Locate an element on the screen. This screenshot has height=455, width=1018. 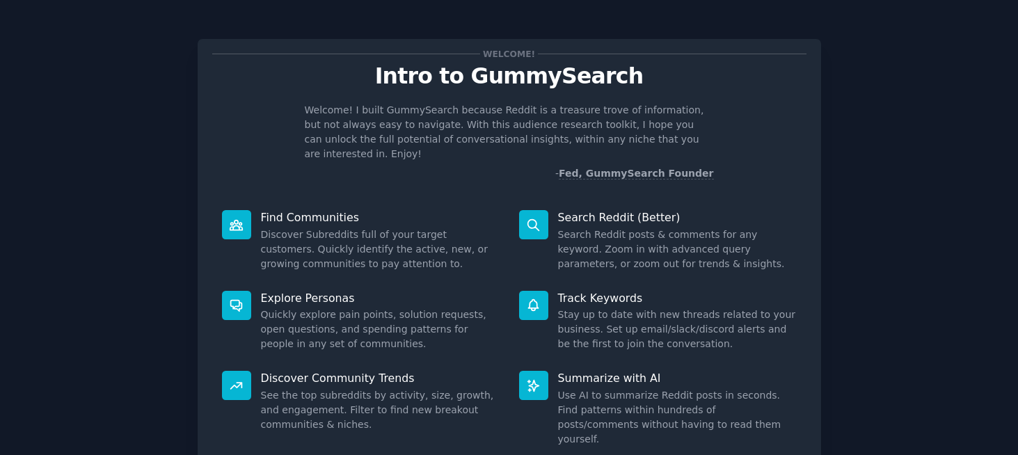
dd: Stay up to date with new threads related to your business. Set up email/slack/discord alerts and ... is located at coordinates (677, 329).